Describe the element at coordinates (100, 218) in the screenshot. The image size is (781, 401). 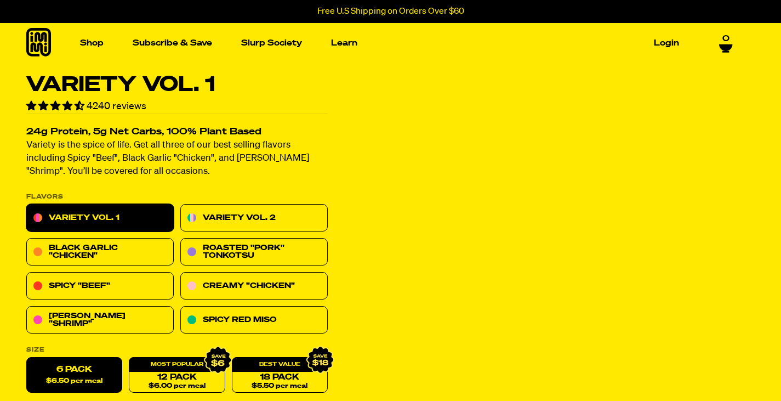
I see `a: Variety Vol. 1` at that location.